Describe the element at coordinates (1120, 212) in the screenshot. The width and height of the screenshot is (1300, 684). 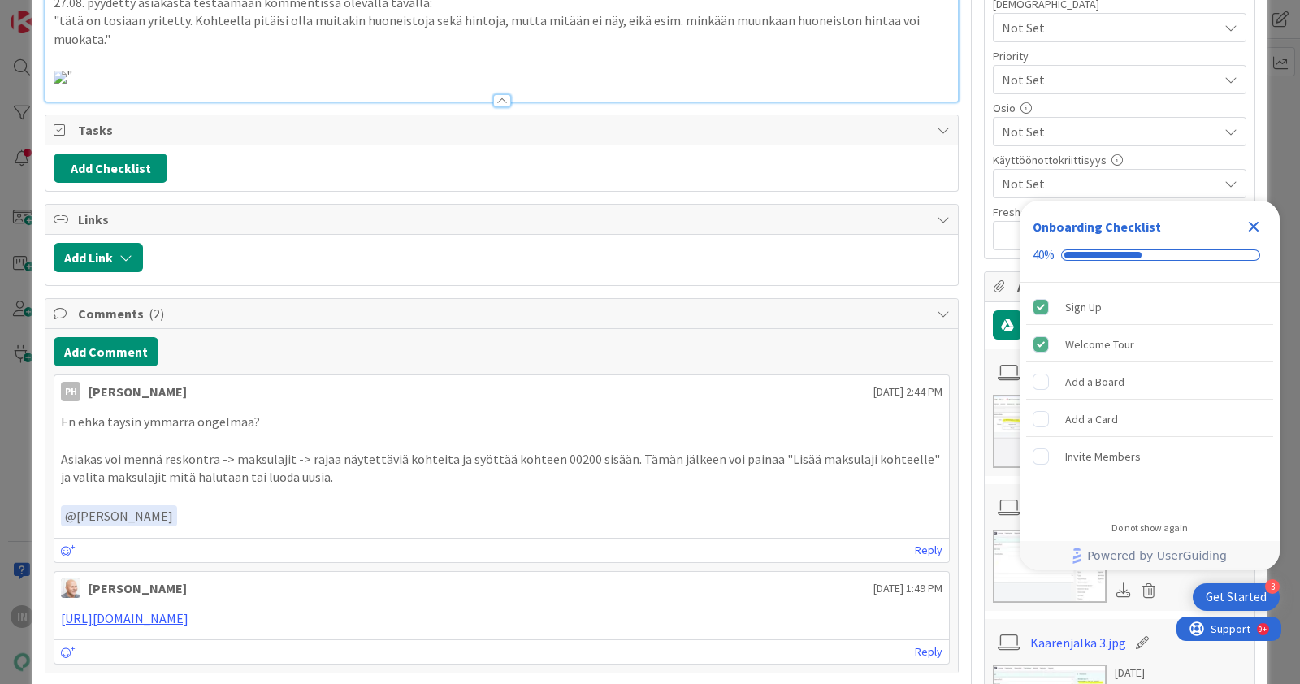
I see `div: Freshdesk tikettilinkki` at that location.